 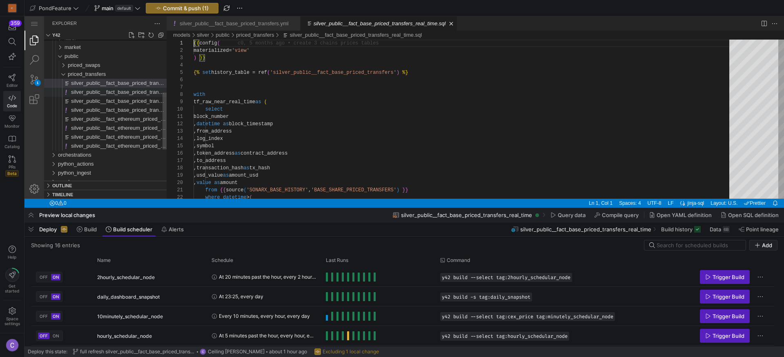 What do you see at coordinates (123, 19) in the screenshot?
I see `ul: / actions` at bounding box center [123, 19].